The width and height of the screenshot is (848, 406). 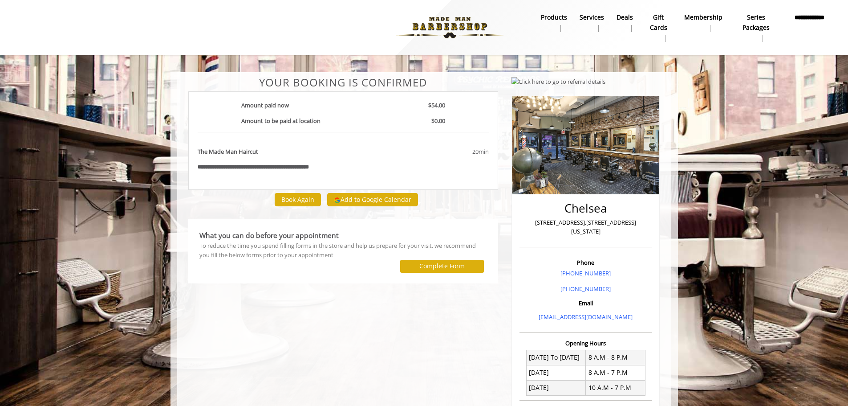 What do you see at coordinates (269, 235) in the screenshot?
I see `b: What you can do before your appointment` at bounding box center [269, 235].